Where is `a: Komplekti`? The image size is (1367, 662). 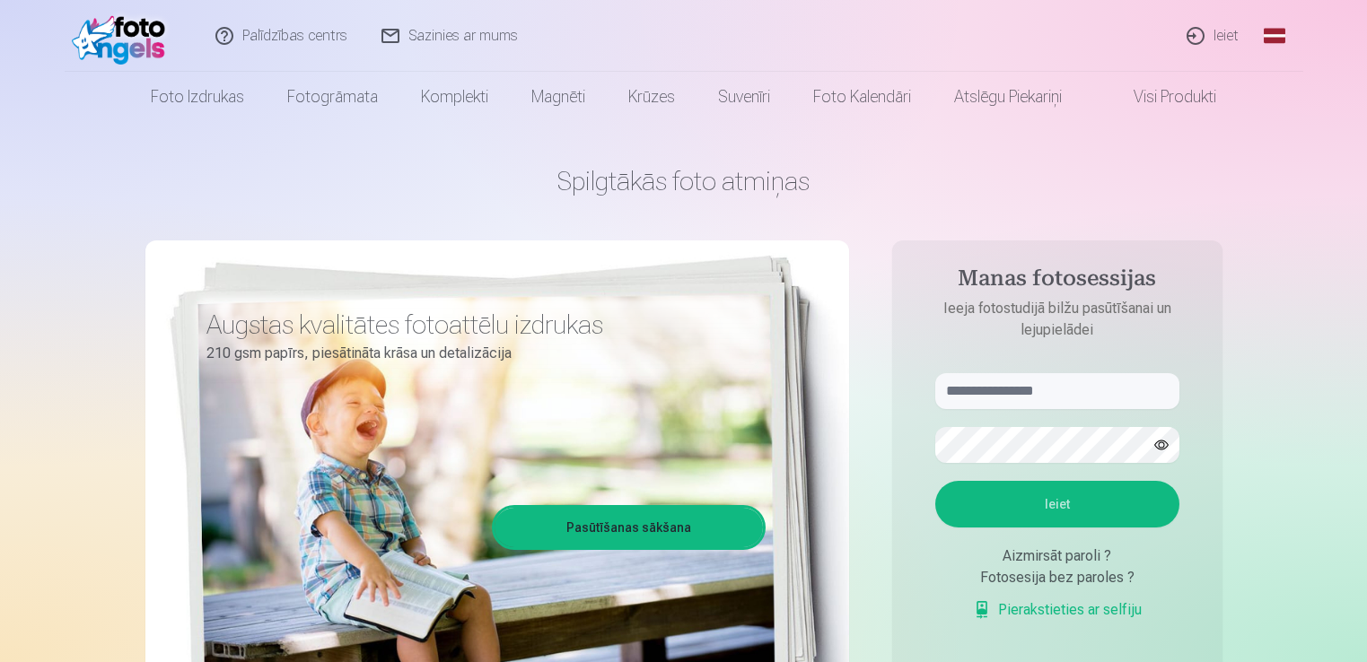
a: Komplekti is located at coordinates (454, 97).